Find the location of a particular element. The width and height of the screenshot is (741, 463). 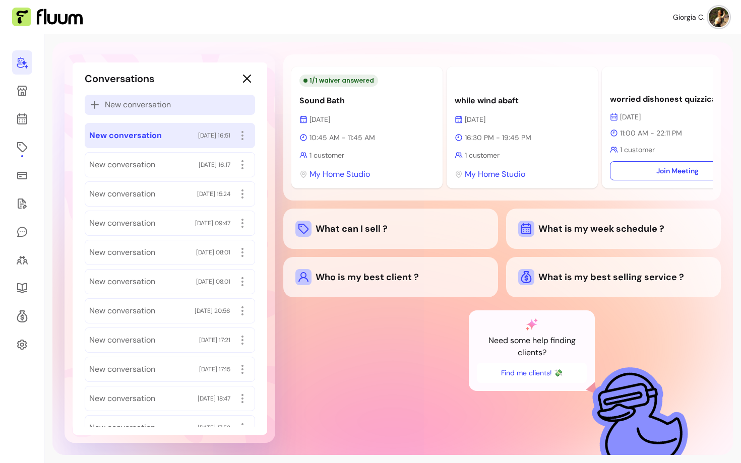

img: Fluum Logo is located at coordinates (47, 17).